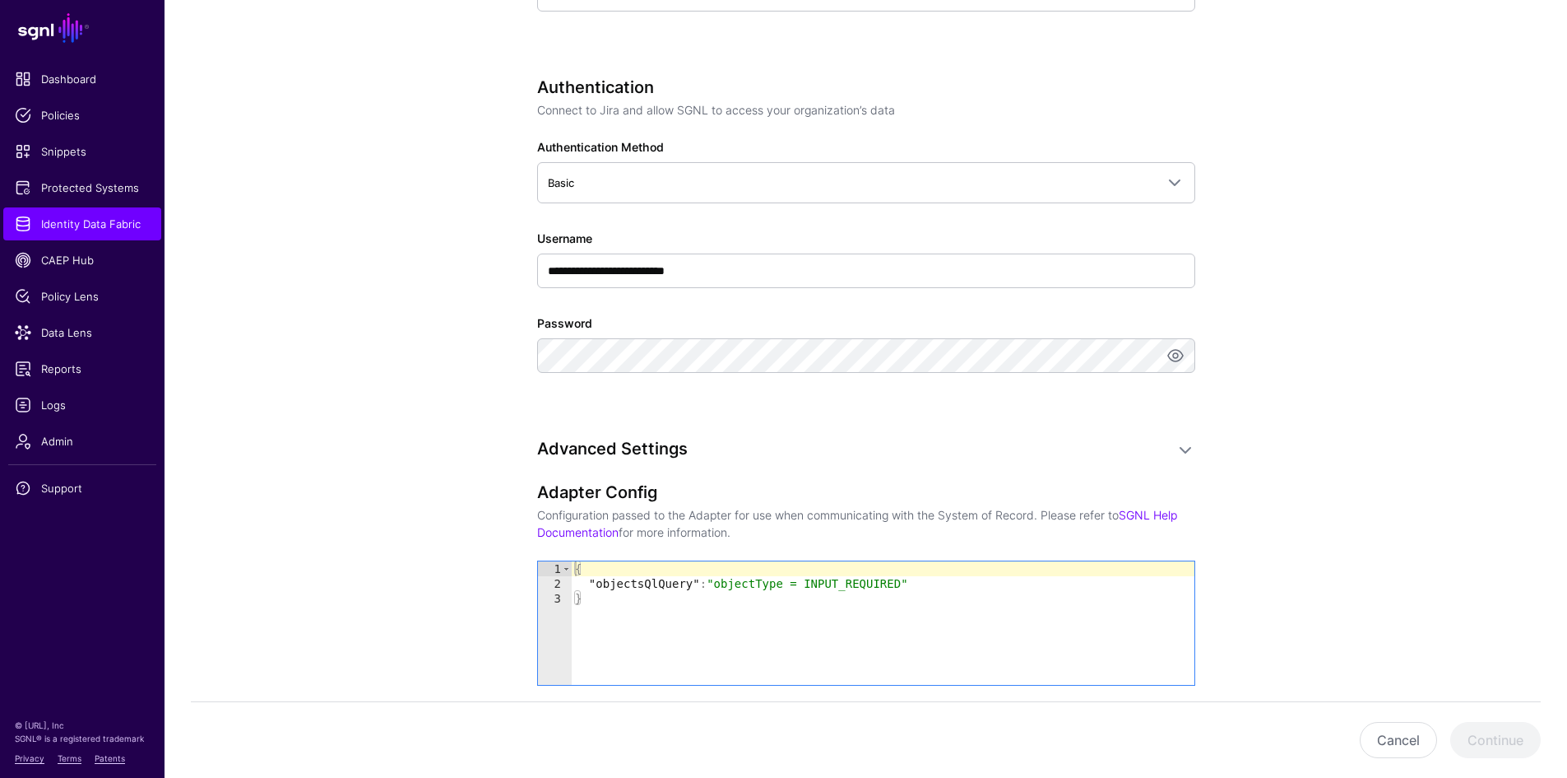 Image resolution: width=1567 pixels, height=778 pixels. Describe the element at coordinates (82, 260) in the screenshot. I see `a: CAEP Hub` at that location.